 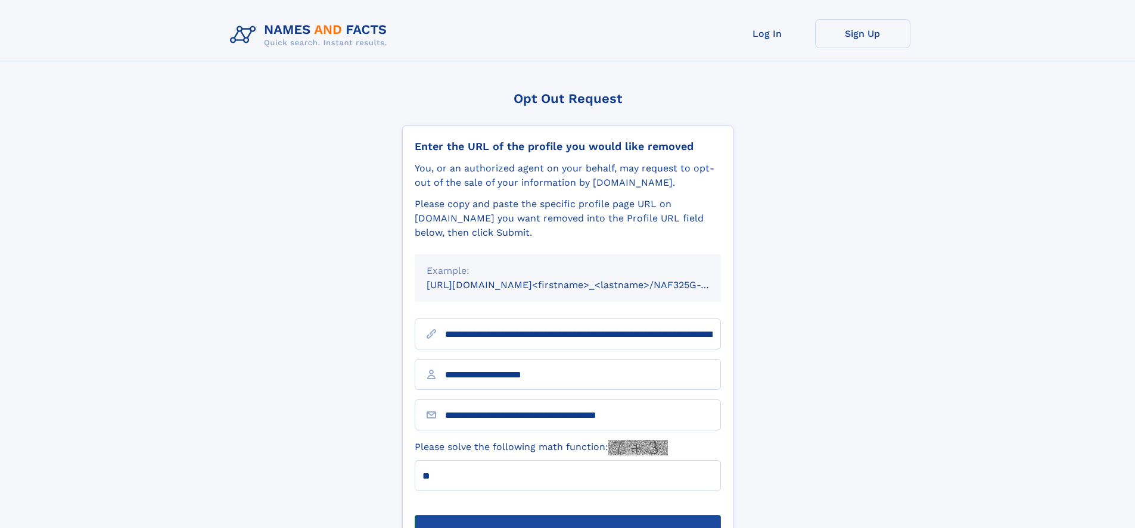 I want to click on div: Enter the URL of the profile you would like removed, so click(x=568, y=147).